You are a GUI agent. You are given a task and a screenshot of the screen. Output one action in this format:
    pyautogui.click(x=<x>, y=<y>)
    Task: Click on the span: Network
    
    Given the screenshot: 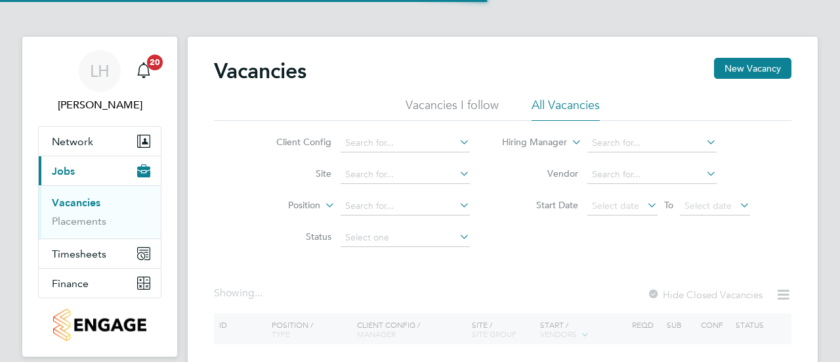 What is the action you would take?
    pyautogui.click(x=72, y=141)
    